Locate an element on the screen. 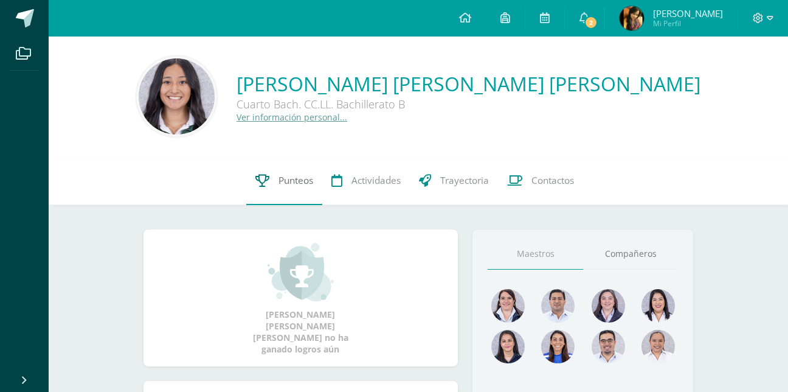 Image resolution: width=788 pixels, height=392 pixels. a: Ver información personal... is located at coordinates (292, 117).